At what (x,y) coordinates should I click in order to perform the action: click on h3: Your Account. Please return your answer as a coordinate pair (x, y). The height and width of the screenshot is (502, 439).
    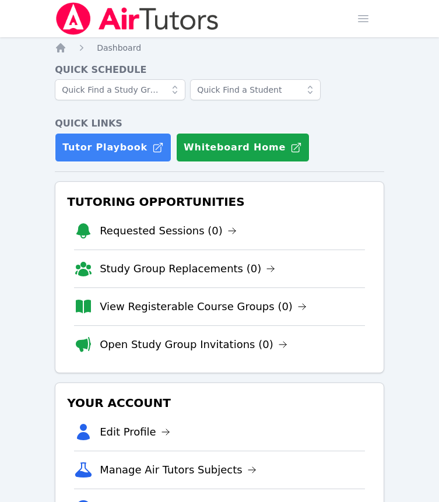
    Looking at the image, I should click on (219, 403).